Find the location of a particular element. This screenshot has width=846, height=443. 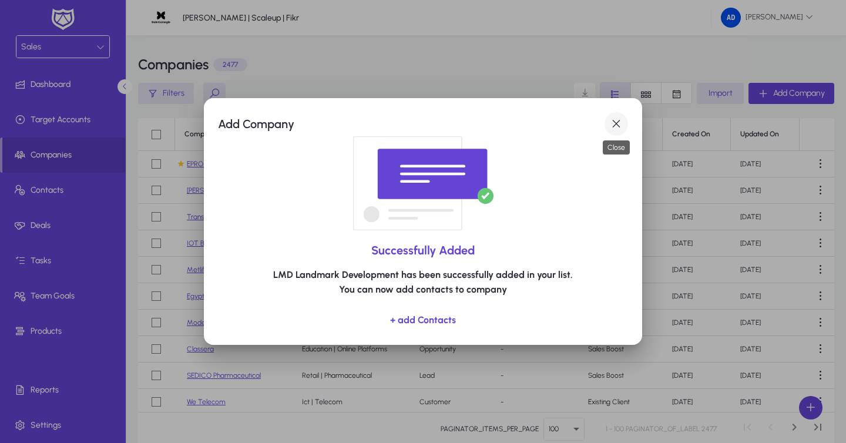

p: You can now add contacts to company is located at coordinates (423, 289).